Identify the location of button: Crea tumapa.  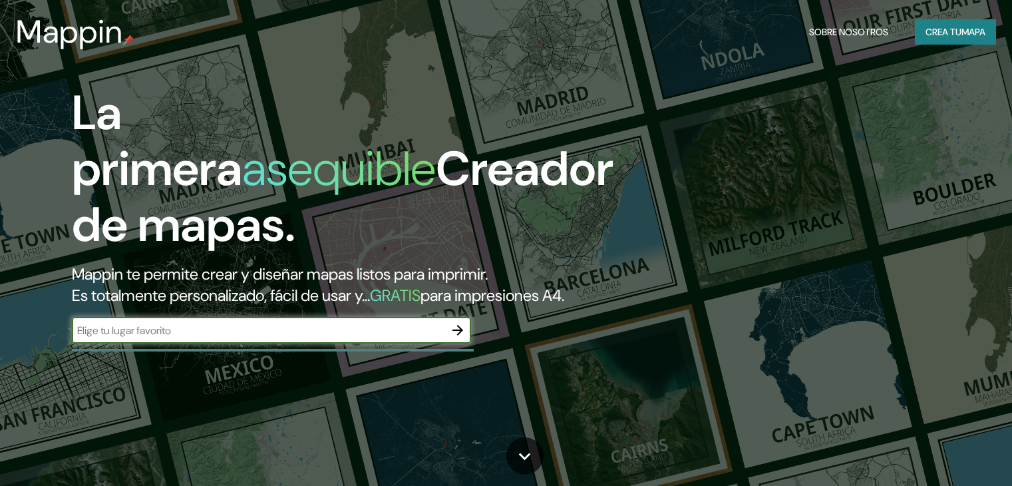
(956, 32).